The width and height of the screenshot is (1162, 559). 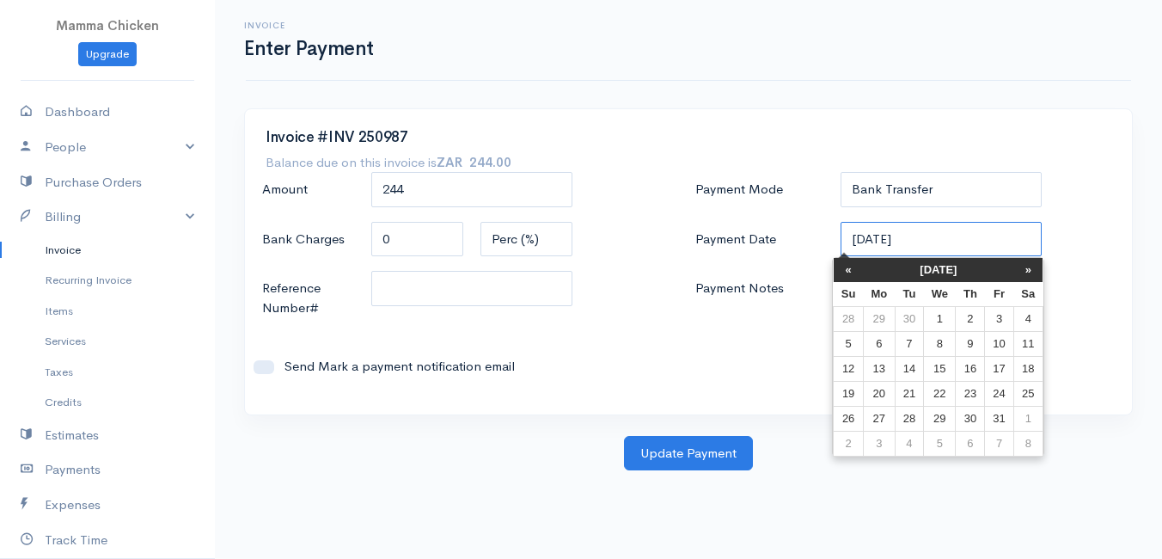 What do you see at coordinates (308, 297) in the screenshot?
I see `label: Reference Number#` at bounding box center [308, 297].